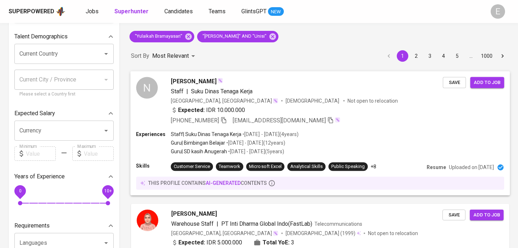  I want to click on p: Sort By, so click(140, 56).